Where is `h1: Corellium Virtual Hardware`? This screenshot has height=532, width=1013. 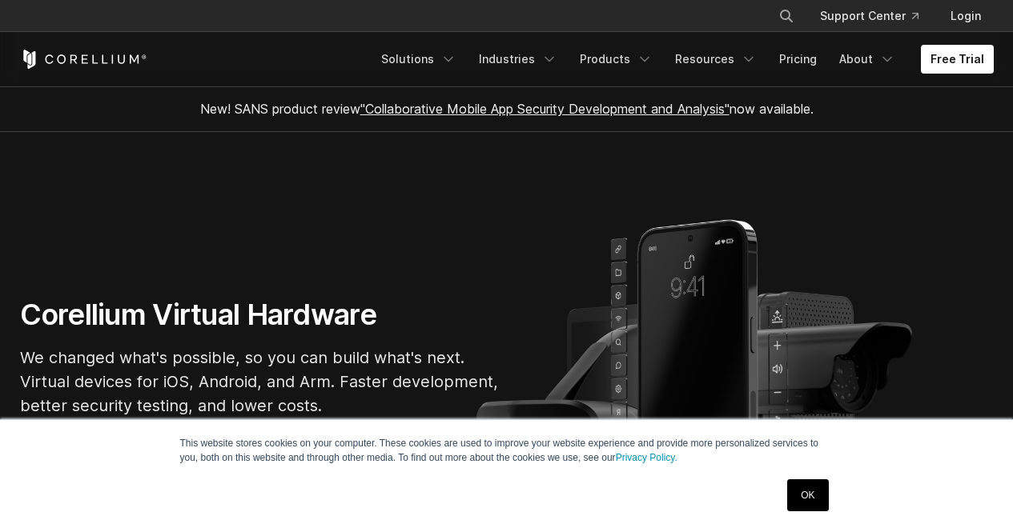 h1: Corellium Virtual Hardware is located at coordinates (260, 315).